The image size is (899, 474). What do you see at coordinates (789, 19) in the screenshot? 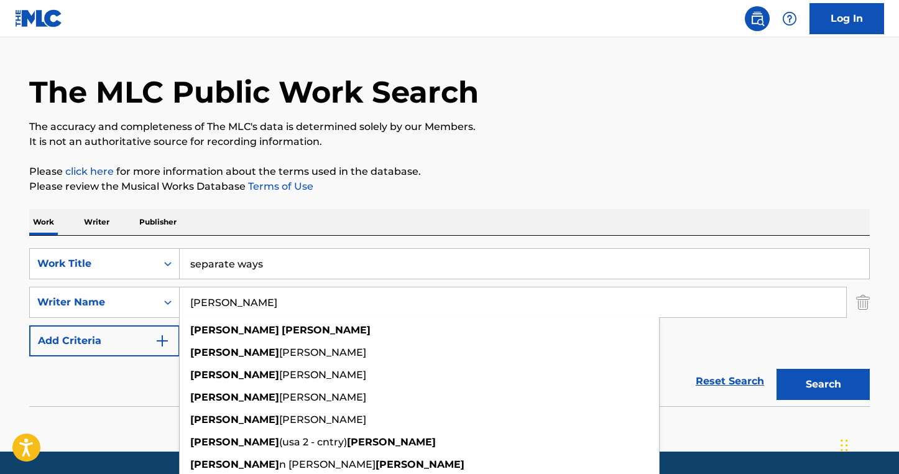
I see `div: Help` at bounding box center [789, 19].